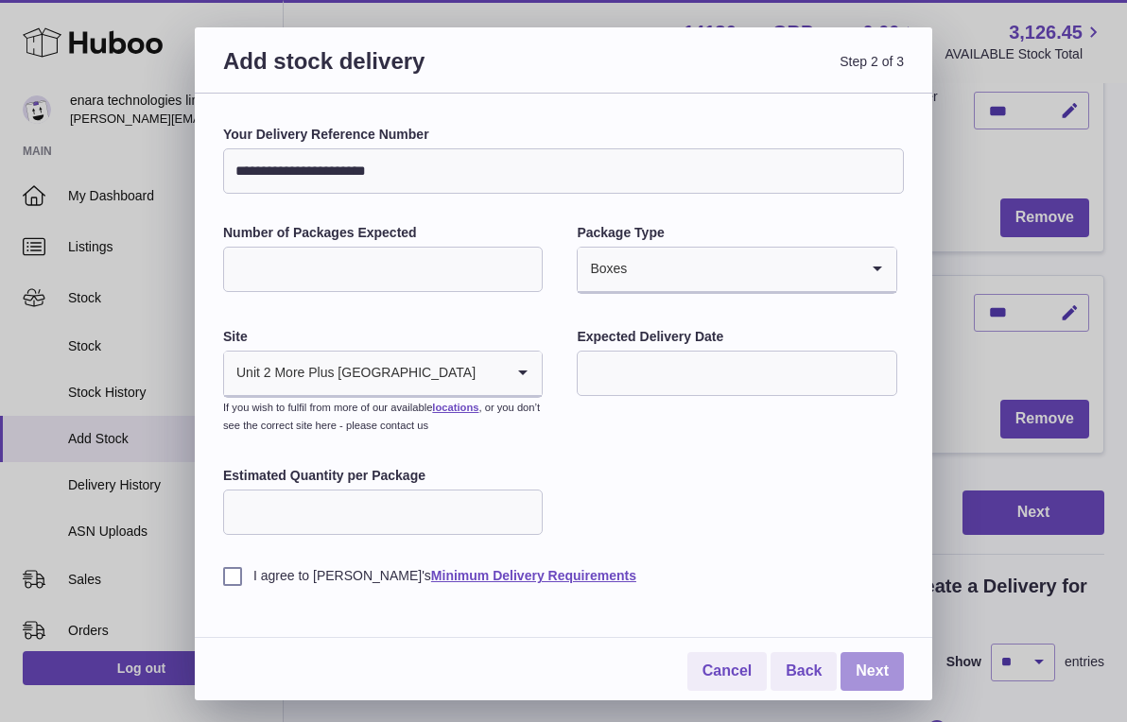 This screenshot has width=1127, height=722. What do you see at coordinates (736, 233) in the screenshot?
I see `label: Package Type` at bounding box center [736, 233].